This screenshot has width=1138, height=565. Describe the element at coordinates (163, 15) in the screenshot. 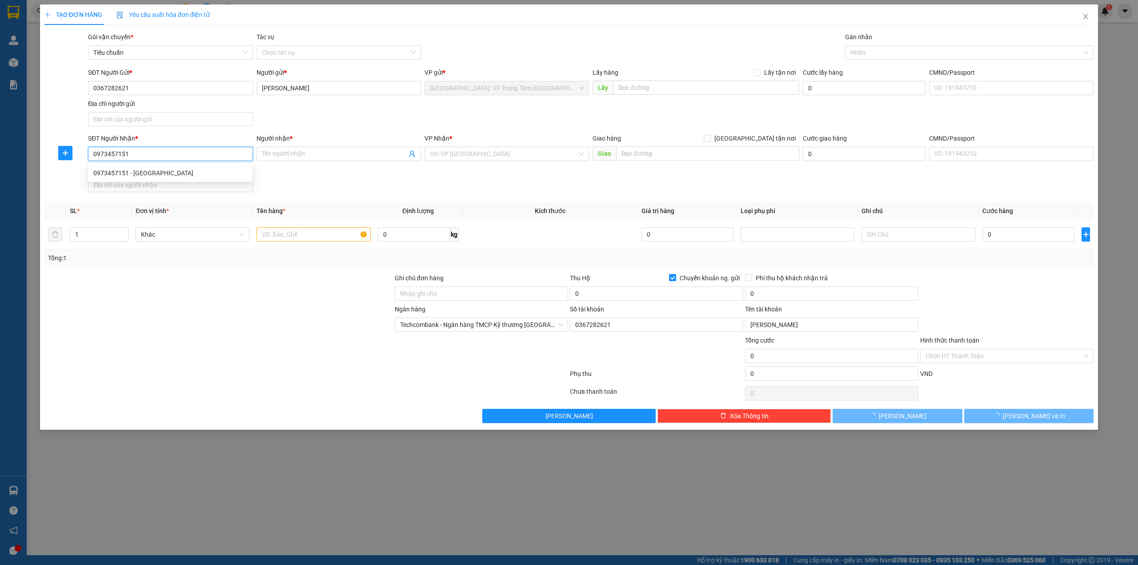

I see `span: Yêu cầu xuất hóa đơn điện tử` at that location.